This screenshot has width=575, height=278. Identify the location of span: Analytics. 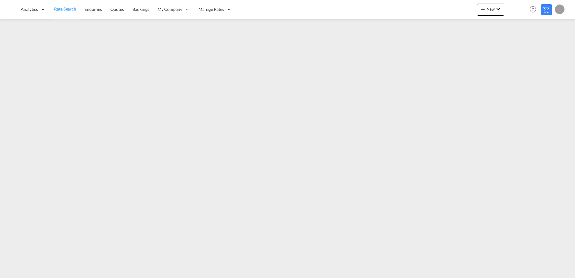
(29, 9).